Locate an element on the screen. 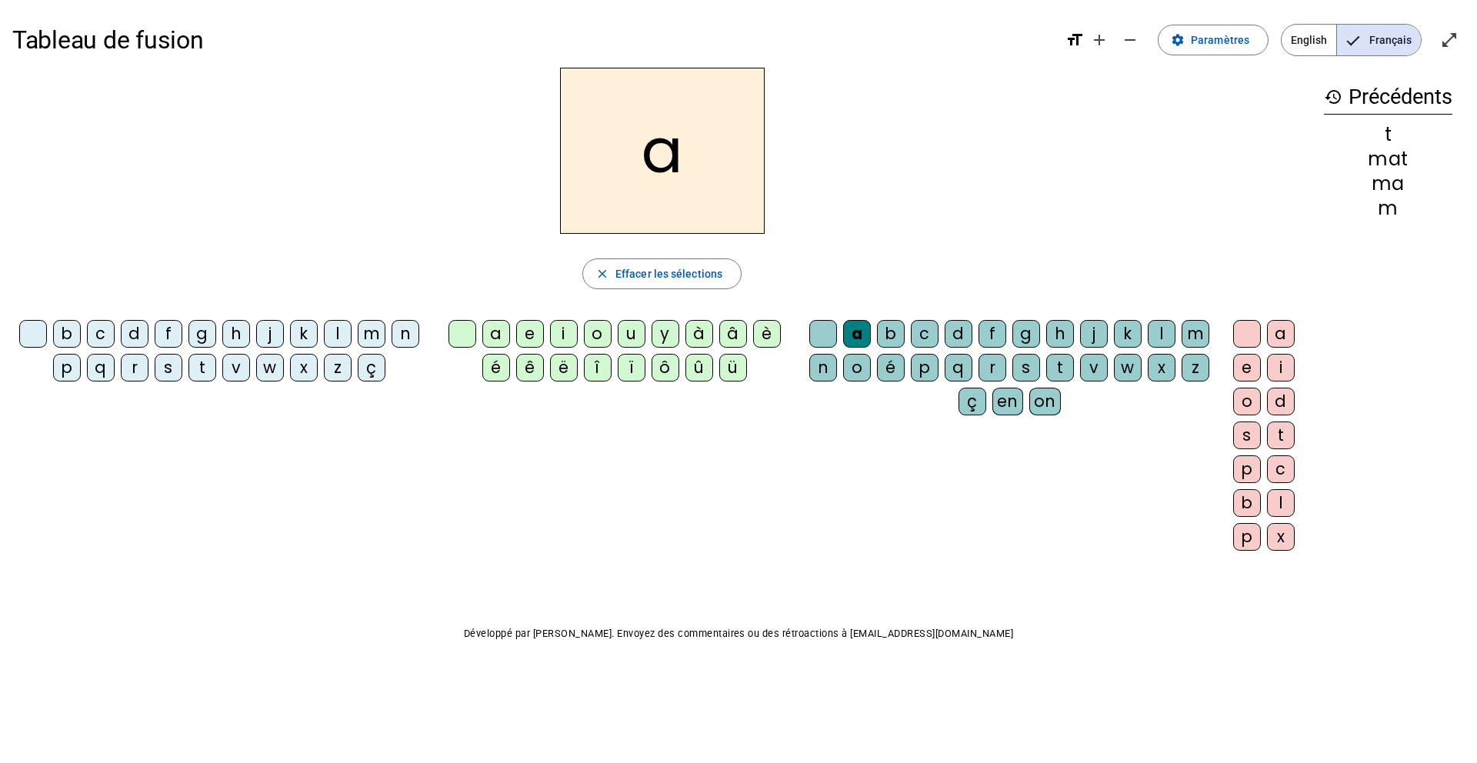  mat-icon: close is located at coordinates (602, 274).